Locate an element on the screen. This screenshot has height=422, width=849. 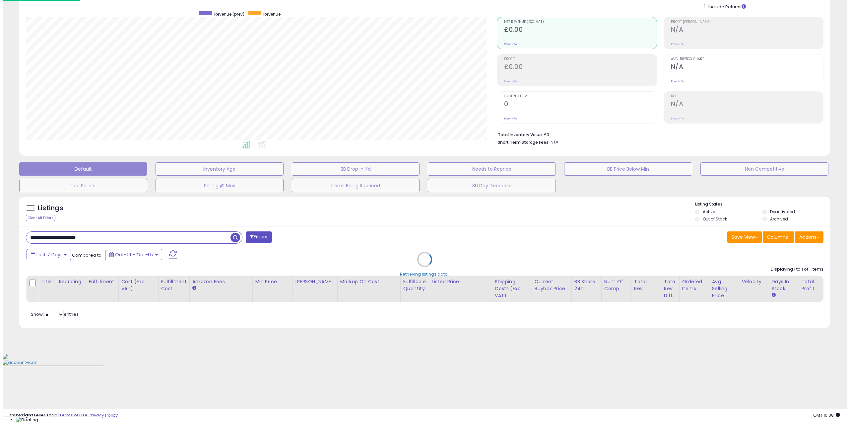
button: Top Sellers is located at coordinates (81, 185).